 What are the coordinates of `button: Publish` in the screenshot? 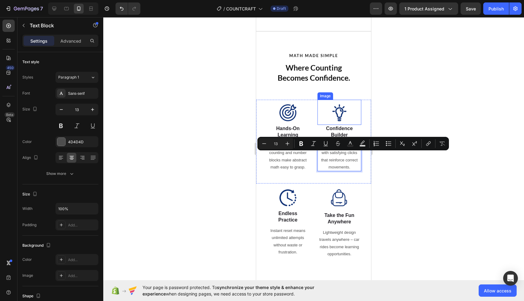 It's located at (496, 9).